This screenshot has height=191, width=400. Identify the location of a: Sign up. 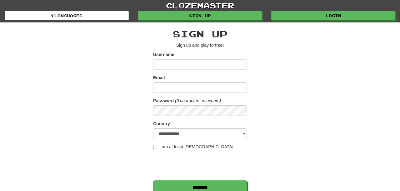
(200, 16).